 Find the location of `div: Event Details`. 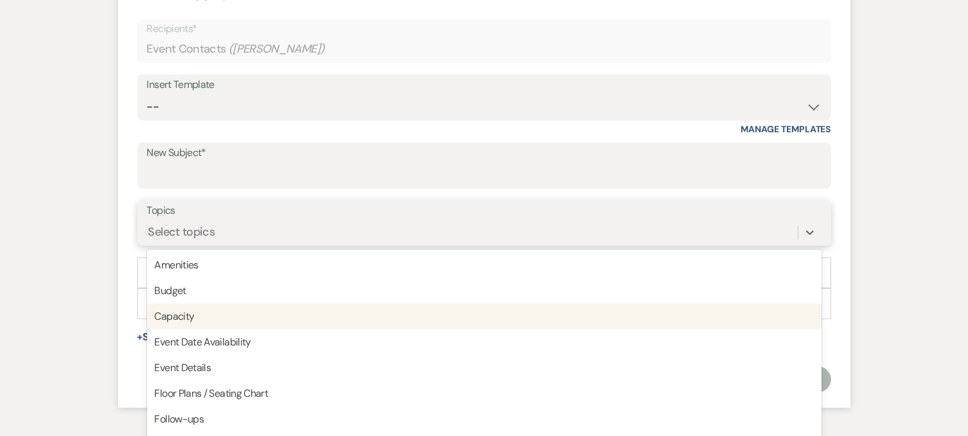

div: Event Details is located at coordinates (484, 368).